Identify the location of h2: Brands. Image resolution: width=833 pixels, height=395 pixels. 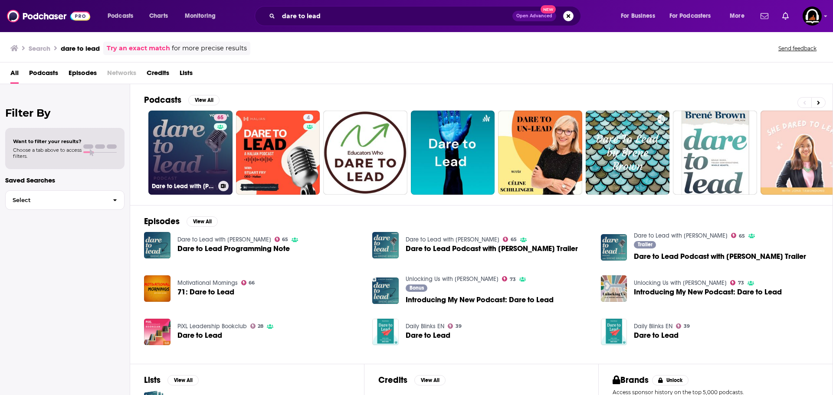
(630, 380).